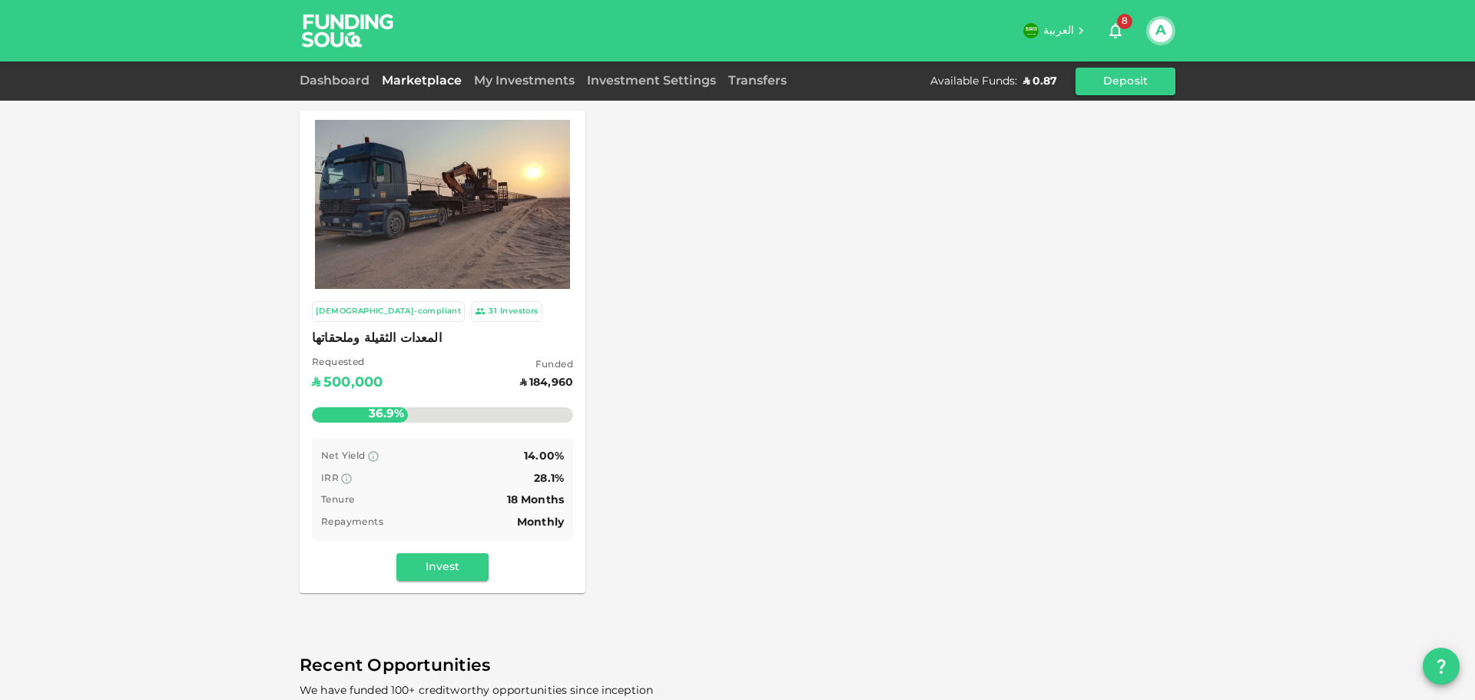 The height and width of the screenshot is (700, 1475). What do you see at coordinates (492, 311) in the screenshot?
I see `div: 31` at bounding box center [492, 311].